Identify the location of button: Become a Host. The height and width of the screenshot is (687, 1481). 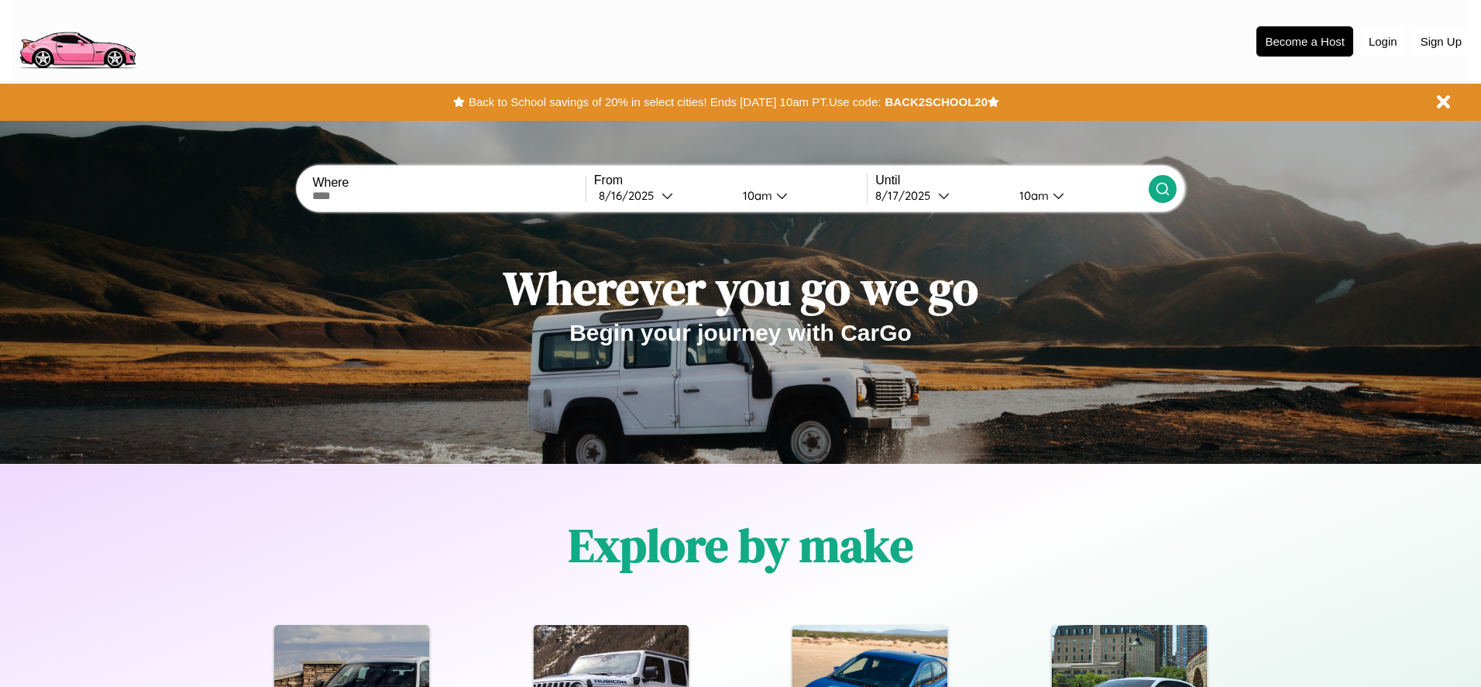
(1305, 41).